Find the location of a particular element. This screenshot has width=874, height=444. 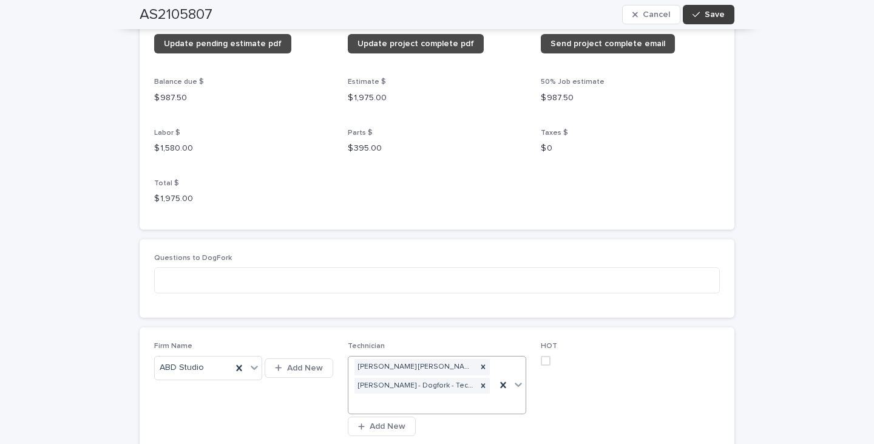

span: HOT is located at coordinates (549, 346).